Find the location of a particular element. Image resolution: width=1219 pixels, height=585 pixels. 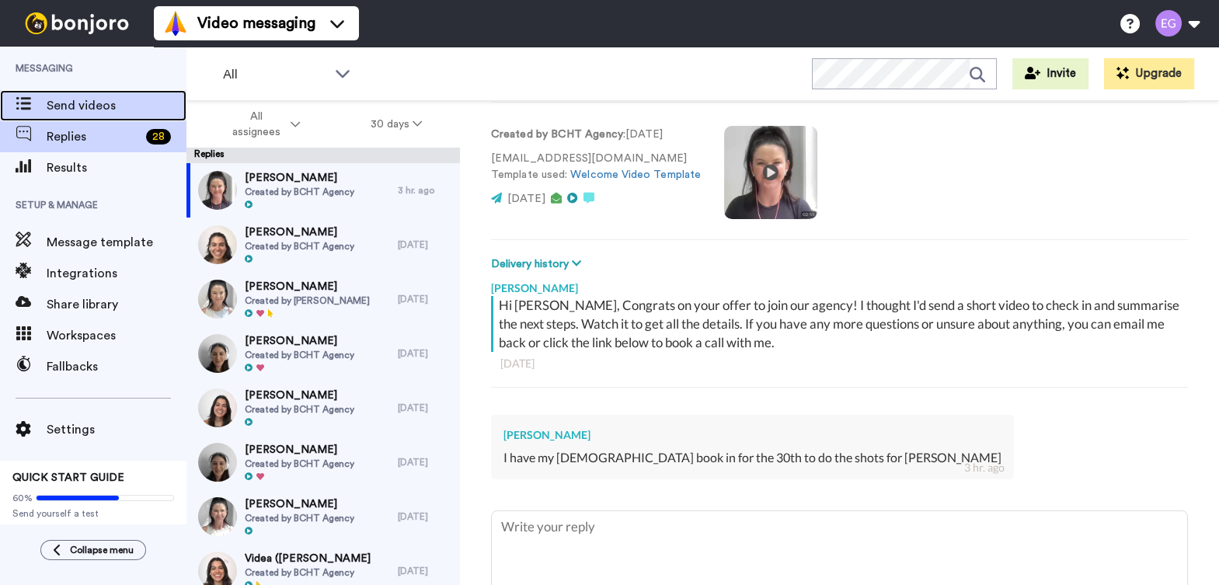

img: b76caa37-52c2-4092-ad6b-6bdaaf170f81-thumb.jpg is located at coordinates (217, 517).